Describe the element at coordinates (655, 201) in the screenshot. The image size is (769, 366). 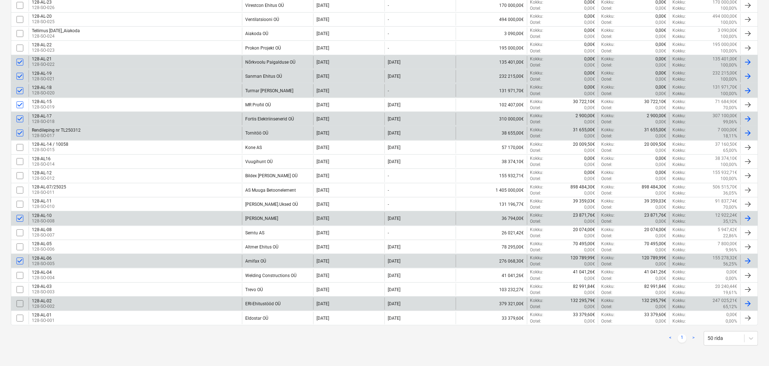
I see `p: 39 359,03€` at that location.